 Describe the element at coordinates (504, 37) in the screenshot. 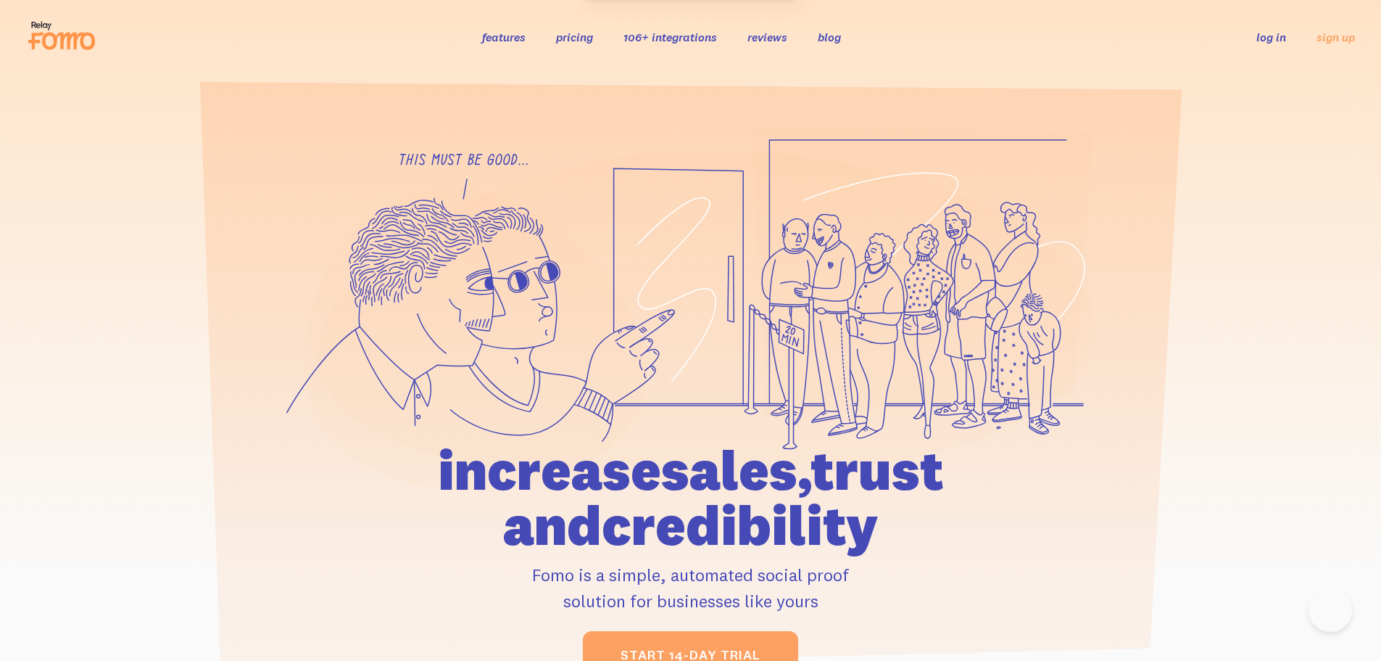

I see `a: features` at that location.